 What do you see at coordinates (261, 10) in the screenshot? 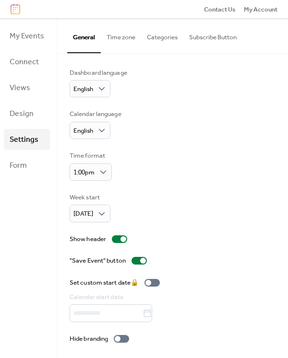
I see `span: My Account` at bounding box center [261, 10].